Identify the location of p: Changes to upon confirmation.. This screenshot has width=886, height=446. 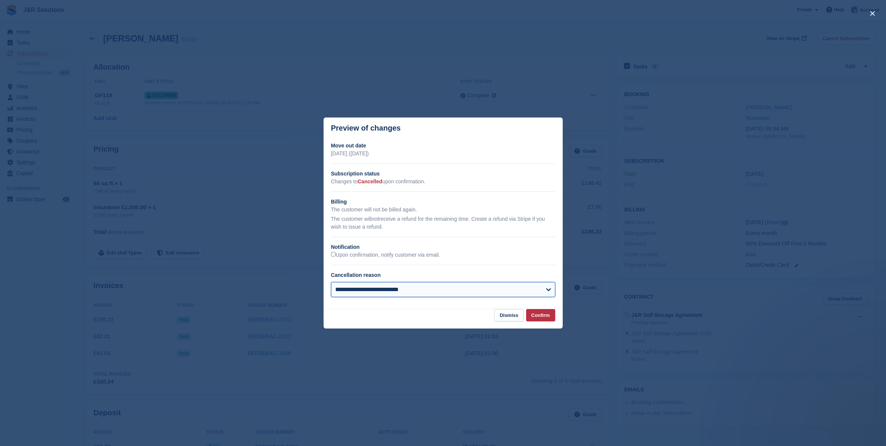
(443, 181).